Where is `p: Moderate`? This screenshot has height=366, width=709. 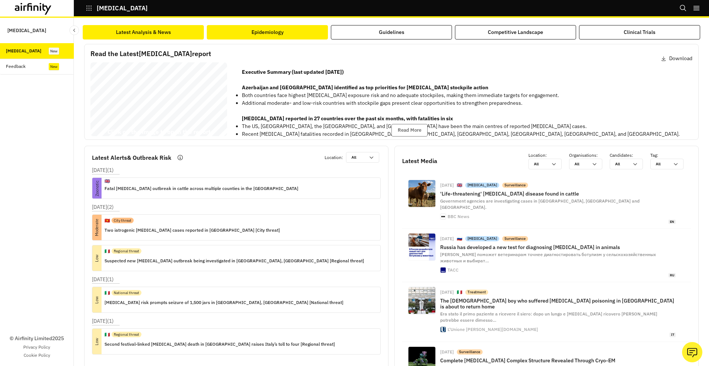 p: Moderate is located at coordinates (97, 227).